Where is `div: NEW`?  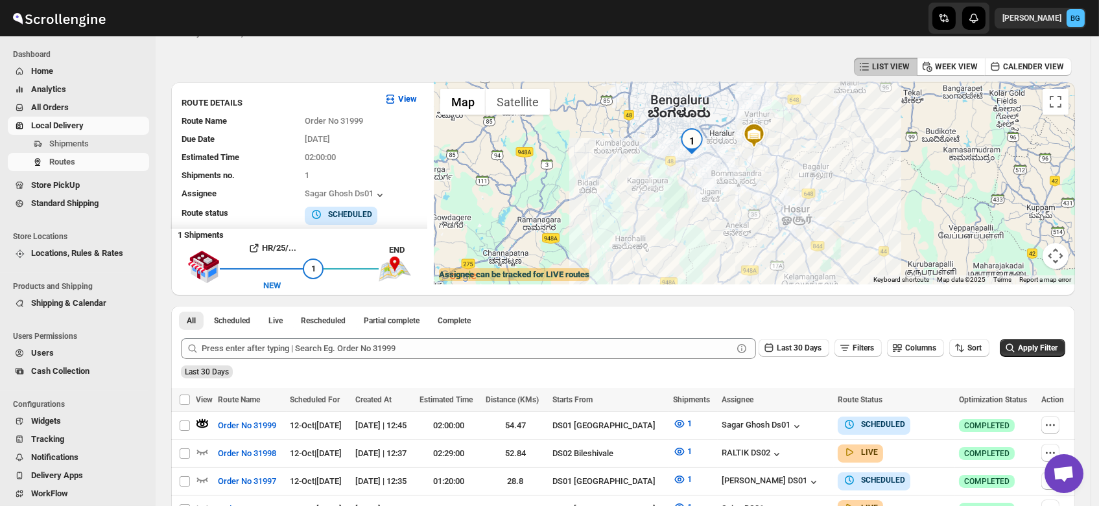 div: NEW is located at coordinates (272, 286).